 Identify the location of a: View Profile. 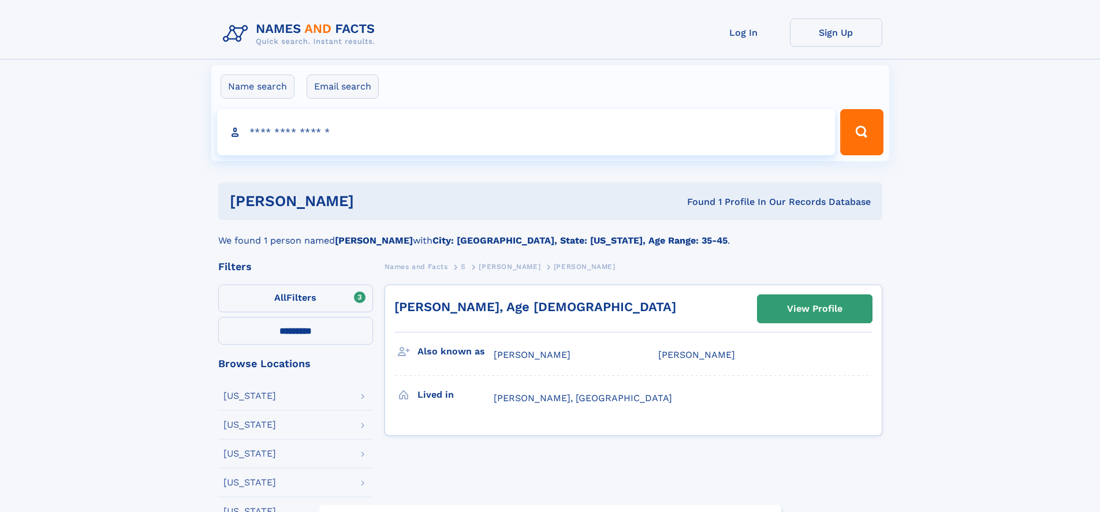
(814, 309).